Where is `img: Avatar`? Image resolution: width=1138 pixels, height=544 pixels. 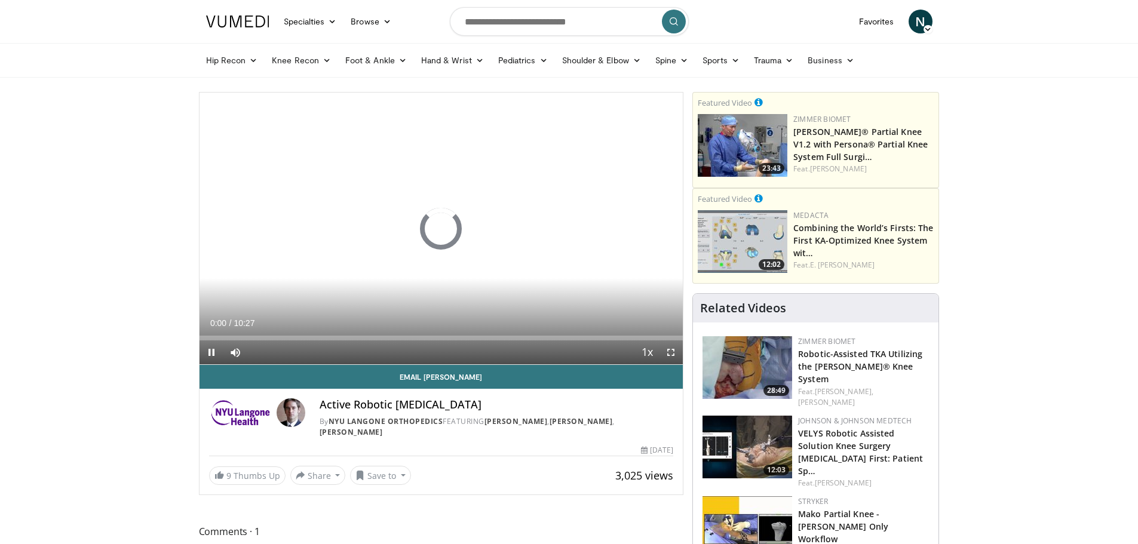
img: Avatar is located at coordinates (291, 413).